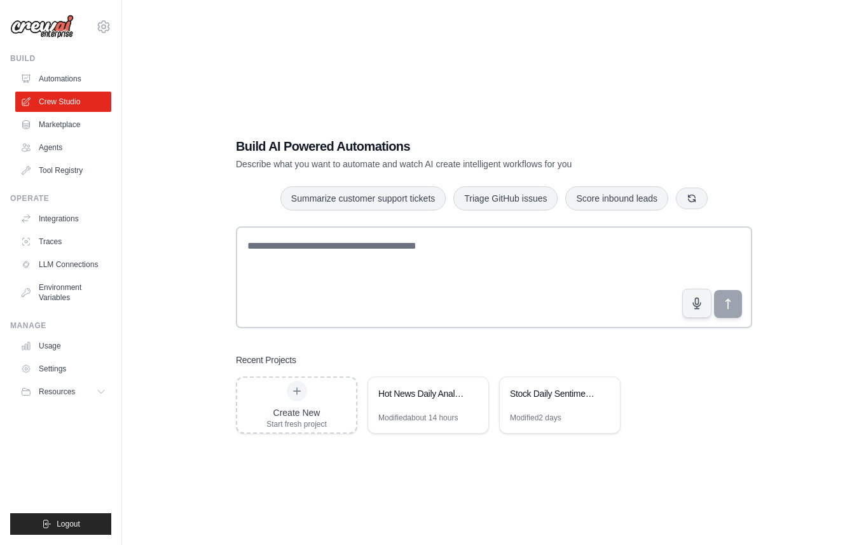 The width and height of the screenshot is (866, 545). I want to click on button: Logout, so click(60, 524).